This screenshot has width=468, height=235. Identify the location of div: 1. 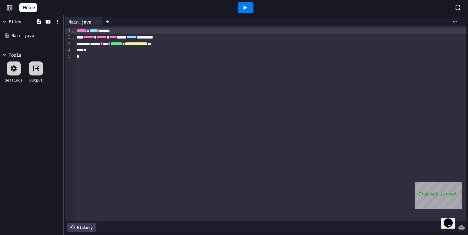
(68, 31).